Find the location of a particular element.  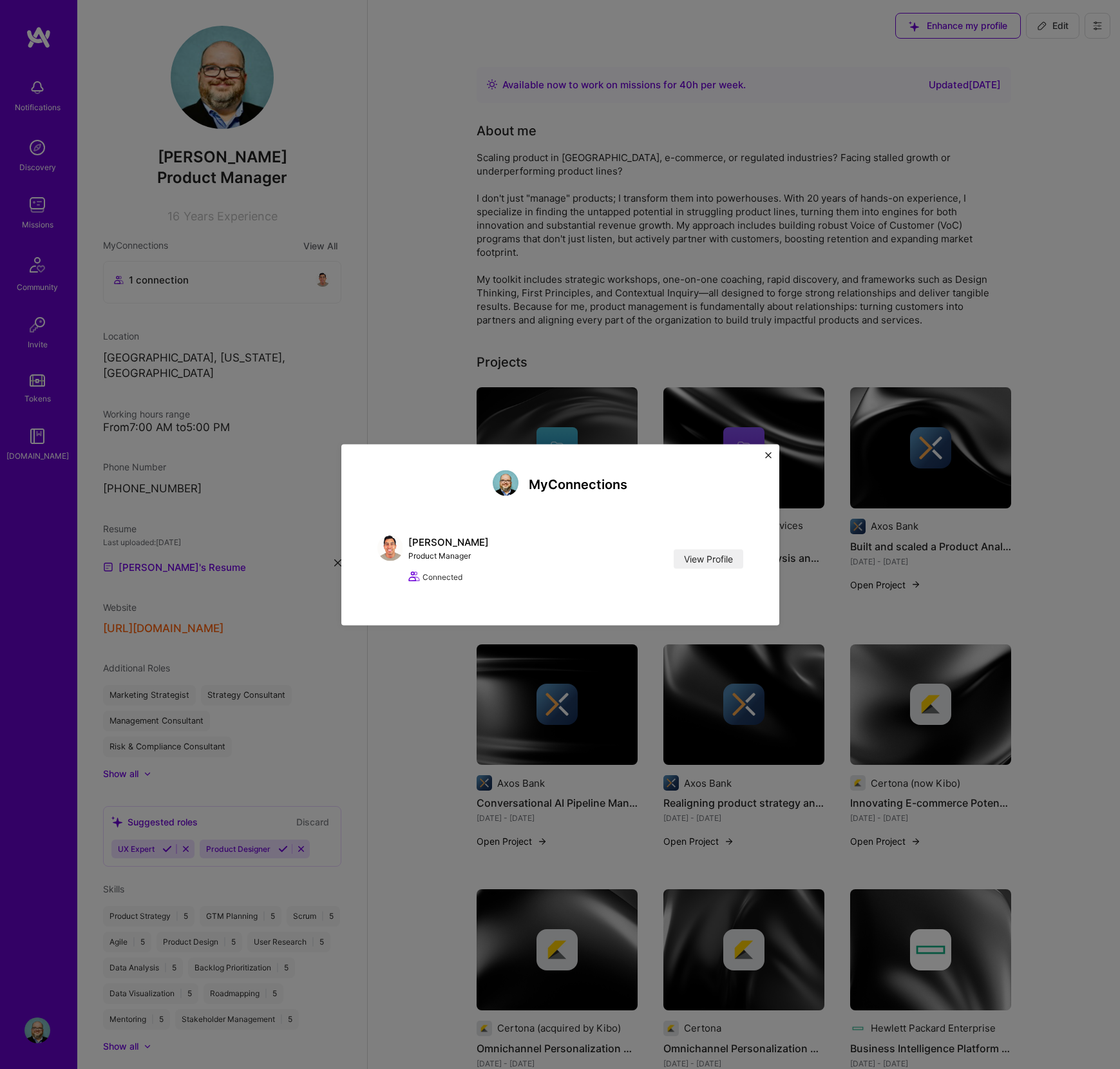

button: Close is located at coordinates (768, 458).